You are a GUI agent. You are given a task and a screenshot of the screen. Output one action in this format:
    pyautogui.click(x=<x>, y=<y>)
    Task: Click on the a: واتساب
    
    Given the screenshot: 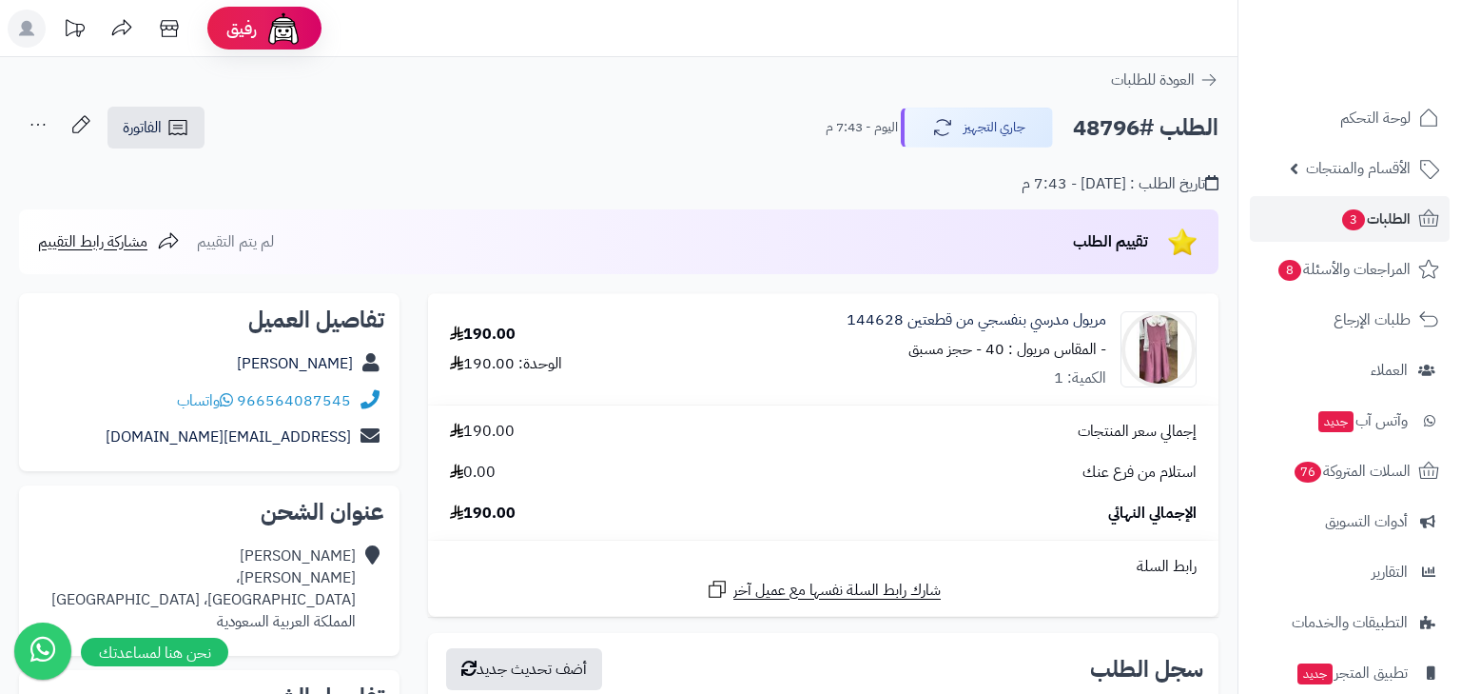 What is the action you would take?
    pyautogui.click(x=205, y=401)
    